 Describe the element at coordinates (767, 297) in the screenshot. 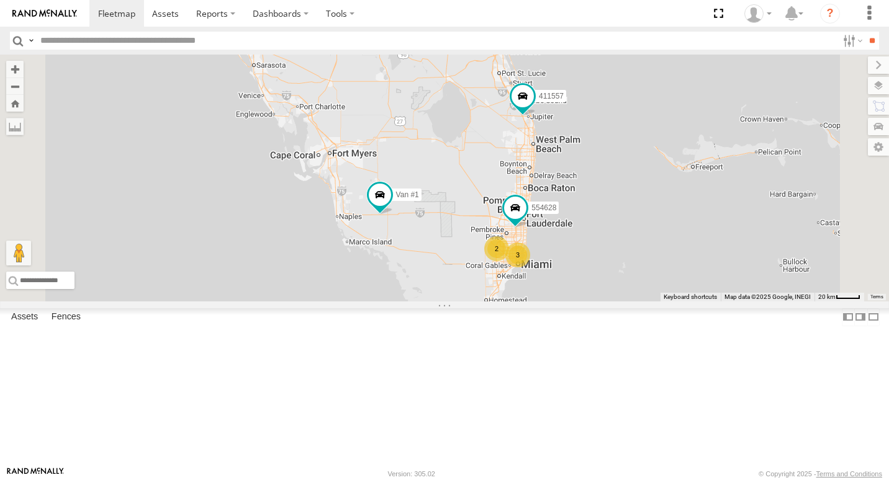

I see `span: Map data ©2025 Google, INEGI` at that location.